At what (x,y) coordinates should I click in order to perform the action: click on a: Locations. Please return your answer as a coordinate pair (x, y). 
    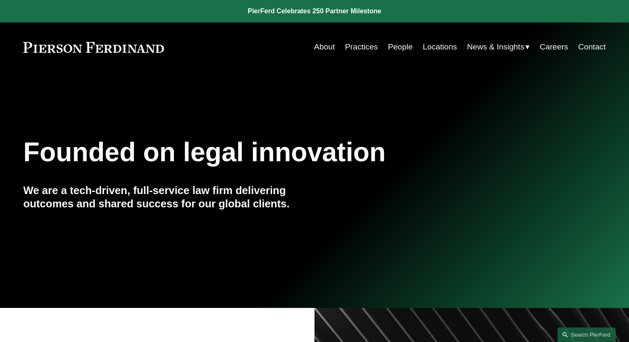
    Looking at the image, I should click on (439, 47).